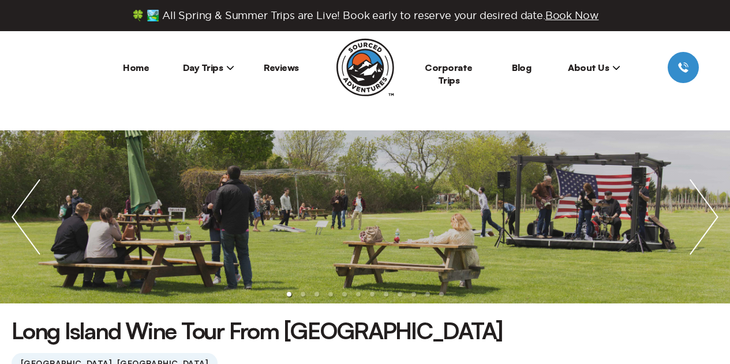 The image size is (730, 364). What do you see at coordinates (372, 294) in the screenshot?
I see `li: slide item 7` at bounding box center [372, 294].